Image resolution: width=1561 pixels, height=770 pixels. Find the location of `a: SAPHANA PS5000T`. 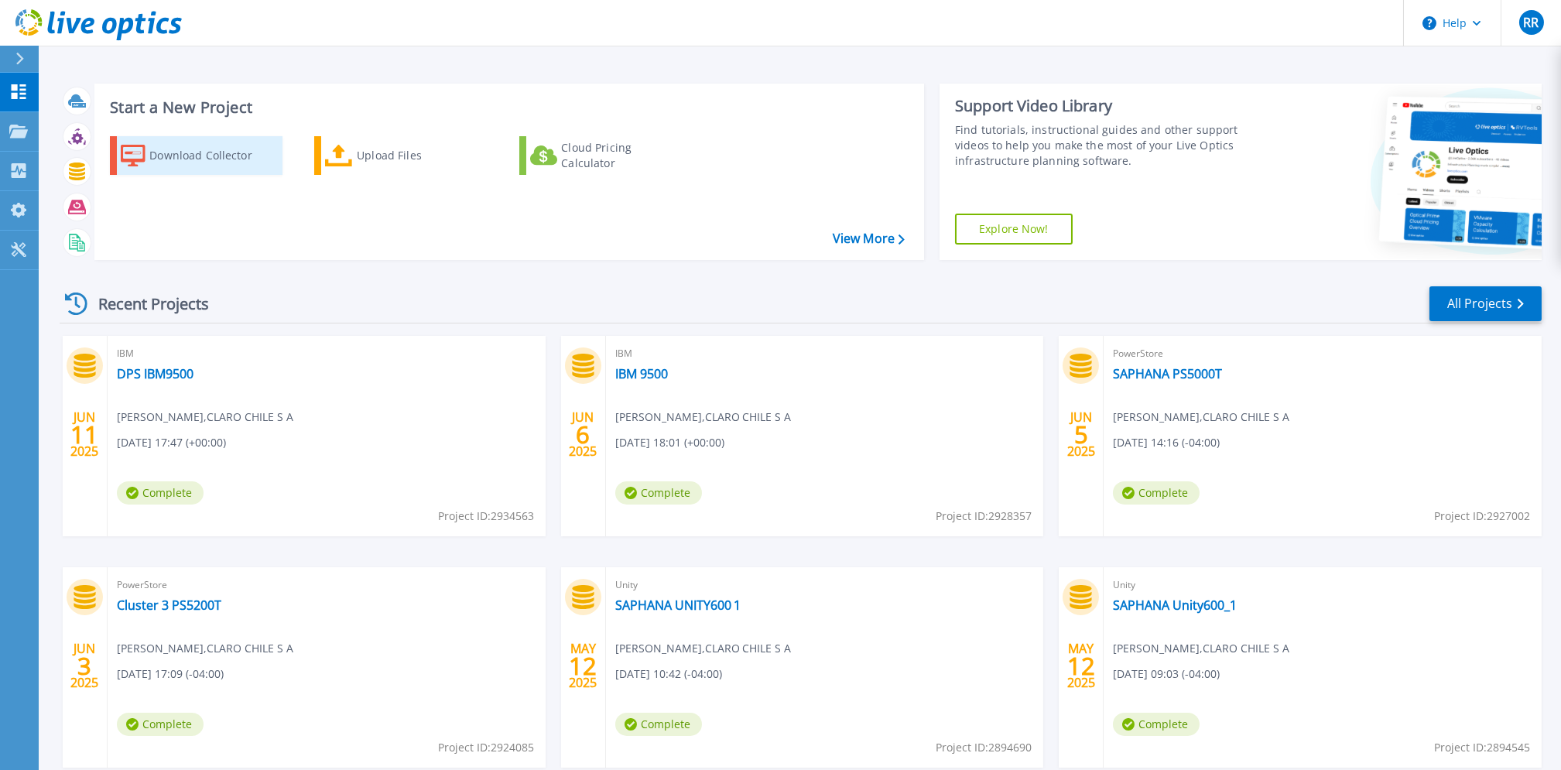

a: SAPHANA PS5000T is located at coordinates (1167, 374).